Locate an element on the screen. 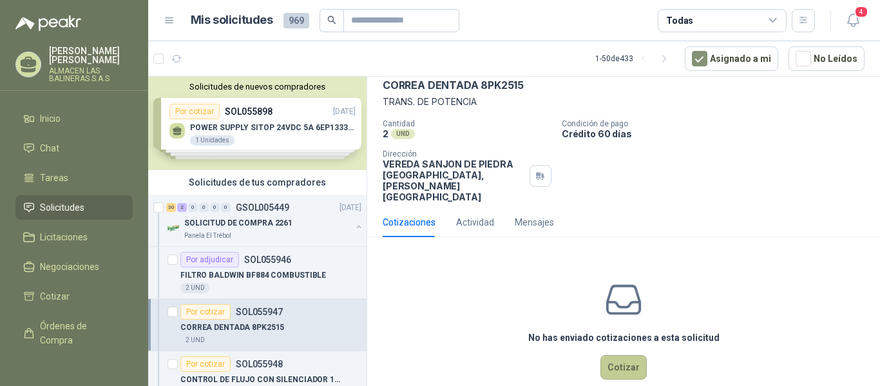 The height and width of the screenshot is (386, 880). h1: Mis solicitudes is located at coordinates (232, 20).